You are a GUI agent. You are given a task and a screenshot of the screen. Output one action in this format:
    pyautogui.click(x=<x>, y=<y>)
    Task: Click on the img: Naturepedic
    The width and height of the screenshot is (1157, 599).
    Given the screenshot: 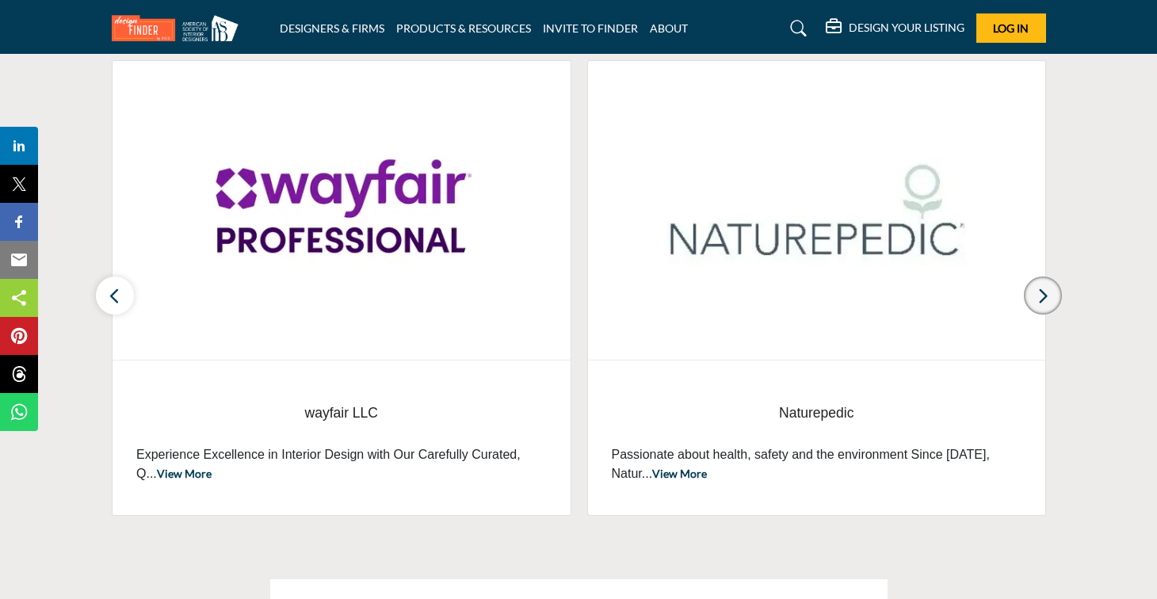 What is the action you would take?
    pyautogui.click(x=817, y=210)
    